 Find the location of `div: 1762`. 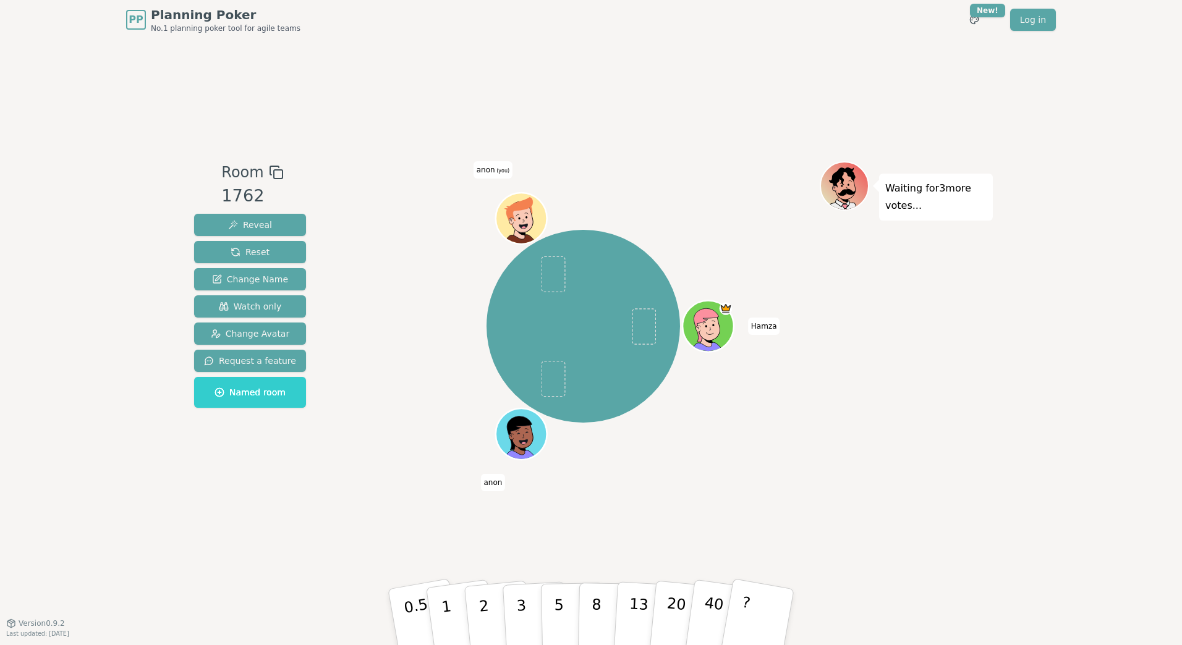

div: 1762 is located at coordinates (252, 196).